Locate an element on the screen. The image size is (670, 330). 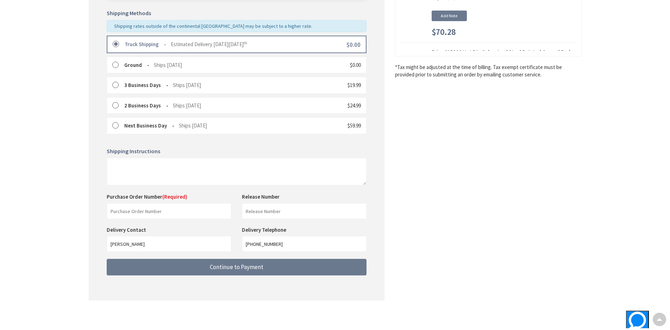
span: $70.28 is located at coordinates (444, 32).